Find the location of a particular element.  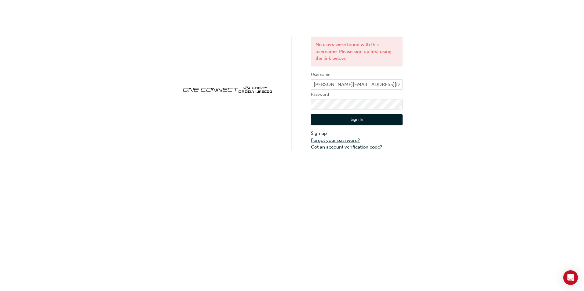

div: No users were found with this username. Please sign up first using the link below. is located at coordinates (357, 52).